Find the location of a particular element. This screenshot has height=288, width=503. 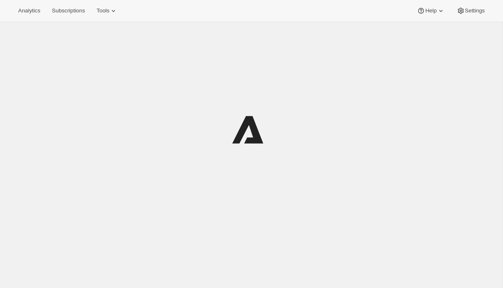

span: Subscriptions is located at coordinates (68, 11).